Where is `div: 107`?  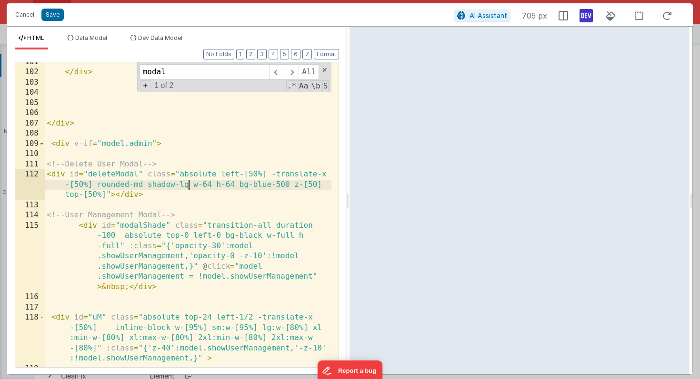
div: 107 is located at coordinates (30, 124).